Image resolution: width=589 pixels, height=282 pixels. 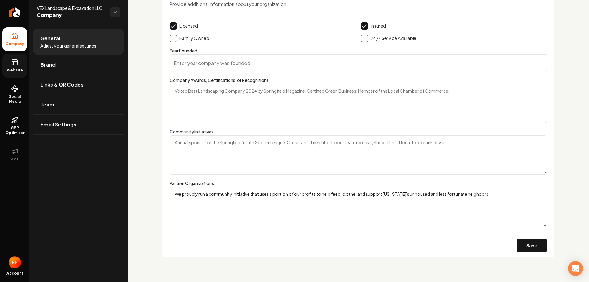 What do you see at coordinates (15, 70) in the screenshot?
I see `span: Website` at bounding box center [15, 70].